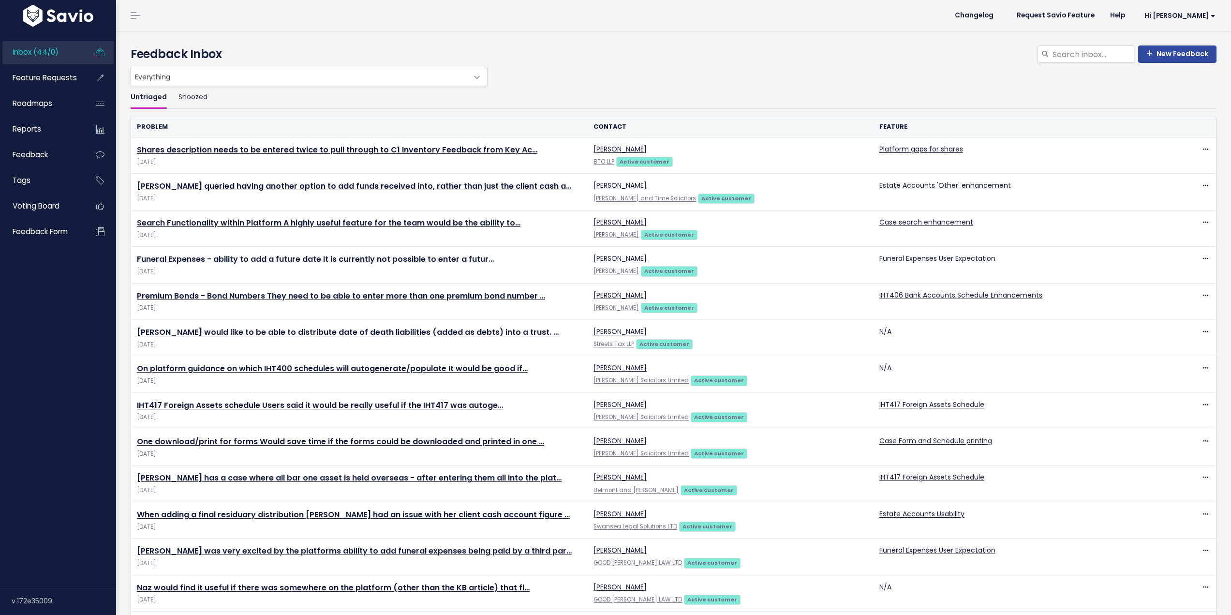 The width and height of the screenshot is (1231, 615). I want to click on a: Estate Accounts 'Other' enhancement, so click(945, 185).